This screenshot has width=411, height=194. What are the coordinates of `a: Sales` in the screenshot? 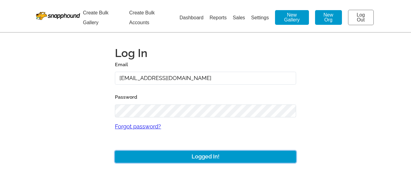 It's located at (239, 17).